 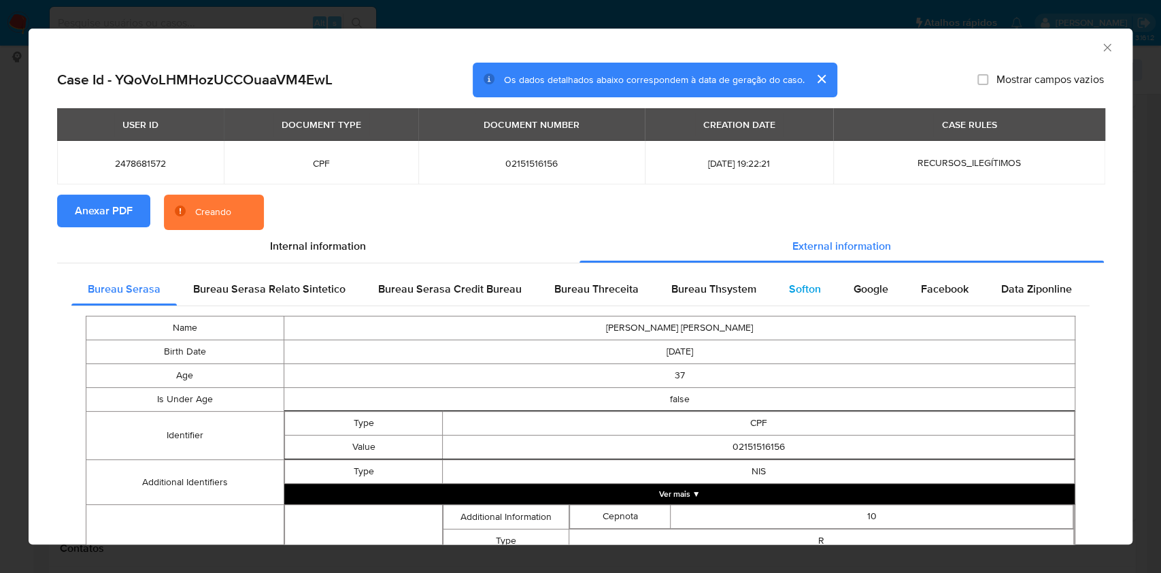 I want to click on td: NIS, so click(x=759, y=472).